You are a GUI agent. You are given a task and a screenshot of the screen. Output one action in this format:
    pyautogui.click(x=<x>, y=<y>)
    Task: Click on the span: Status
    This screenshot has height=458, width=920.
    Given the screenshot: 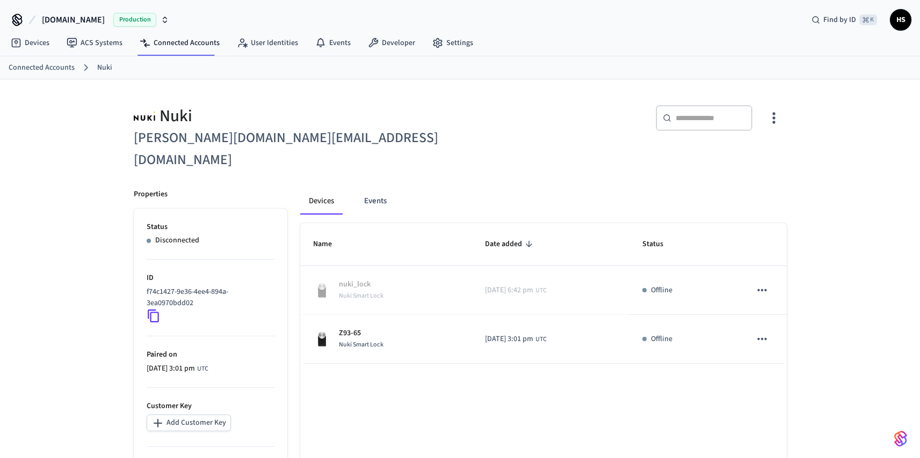 What is the action you would take?
    pyautogui.click(x=659, y=244)
    